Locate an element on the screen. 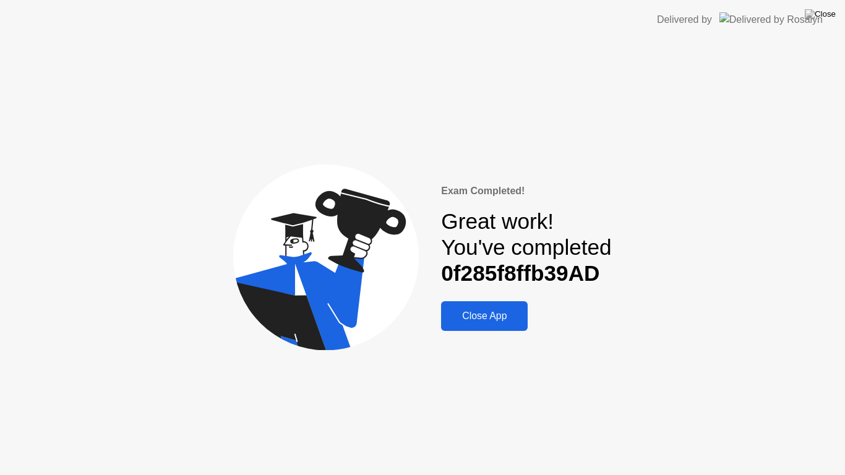 This screenshot has height=475, width=845. b: 0f285f8ffb39AD is located at coordinates (520, 273).